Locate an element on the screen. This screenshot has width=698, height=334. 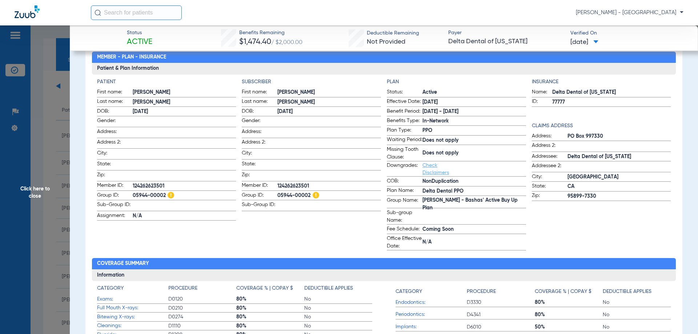
span: First name: is located at coordinates (115, 93).